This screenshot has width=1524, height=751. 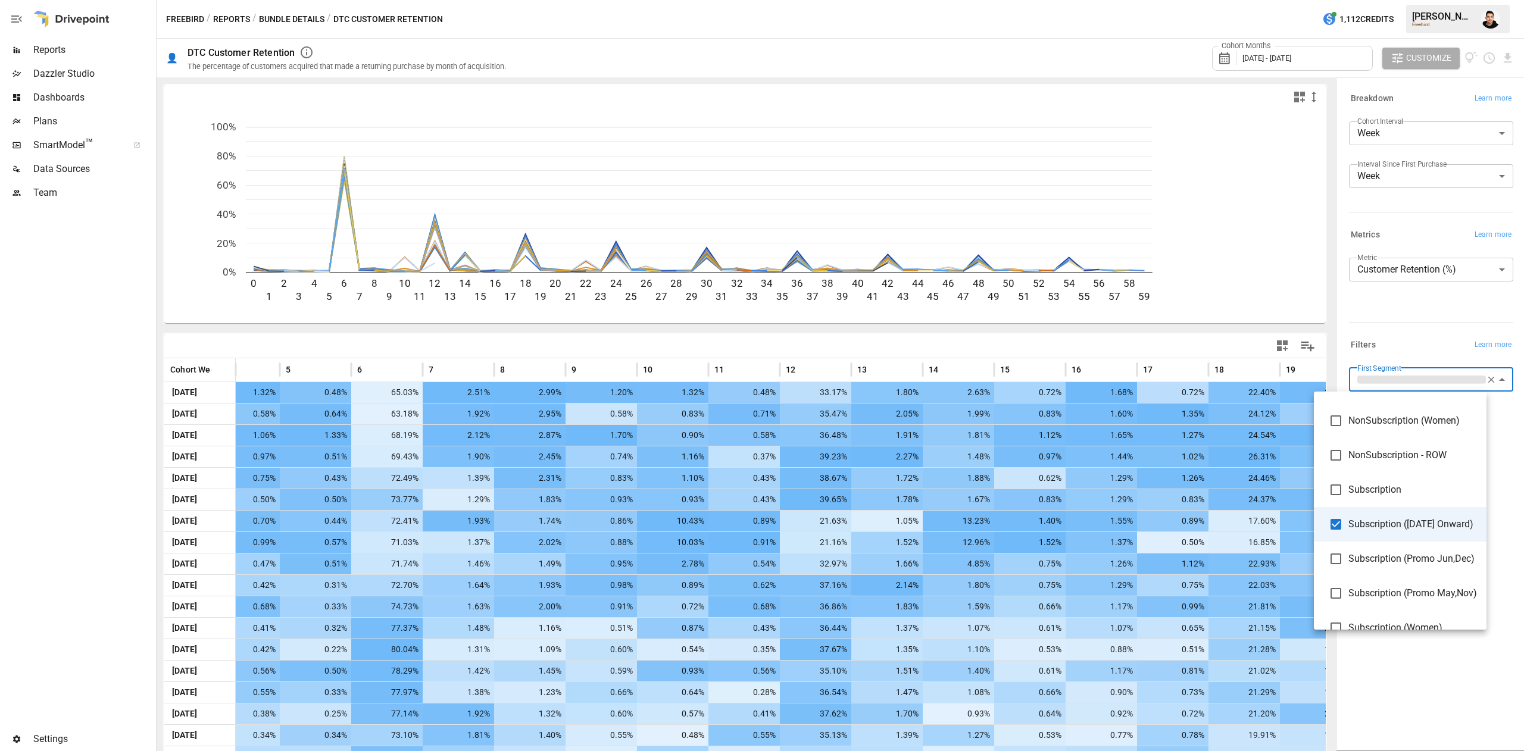 What do you see at coordinates (1412, 593) in the screenshot?
I see `span: Subscription (Promo May,Nov)` at bounding box center [1412, 593].